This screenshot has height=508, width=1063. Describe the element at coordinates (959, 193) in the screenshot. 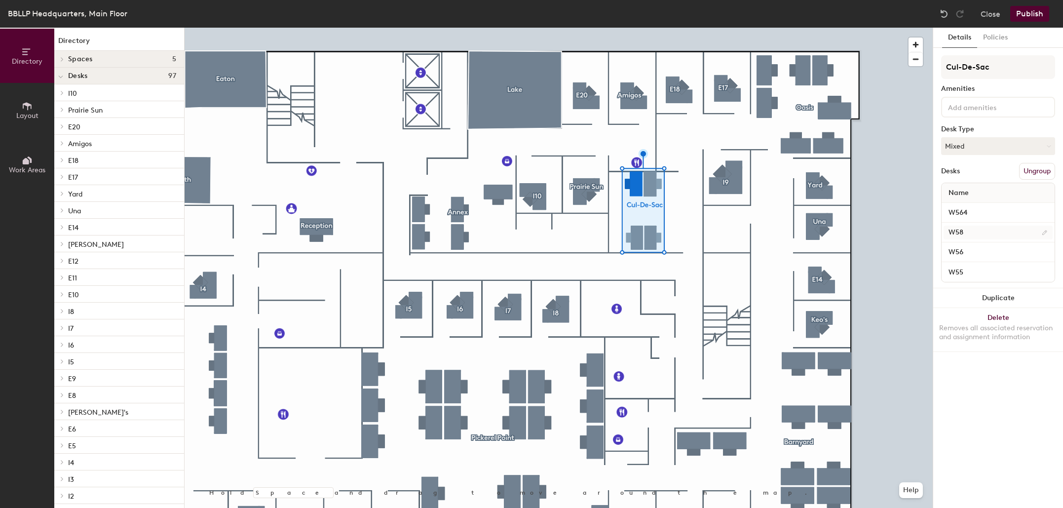

I see `span: Name` at that location.